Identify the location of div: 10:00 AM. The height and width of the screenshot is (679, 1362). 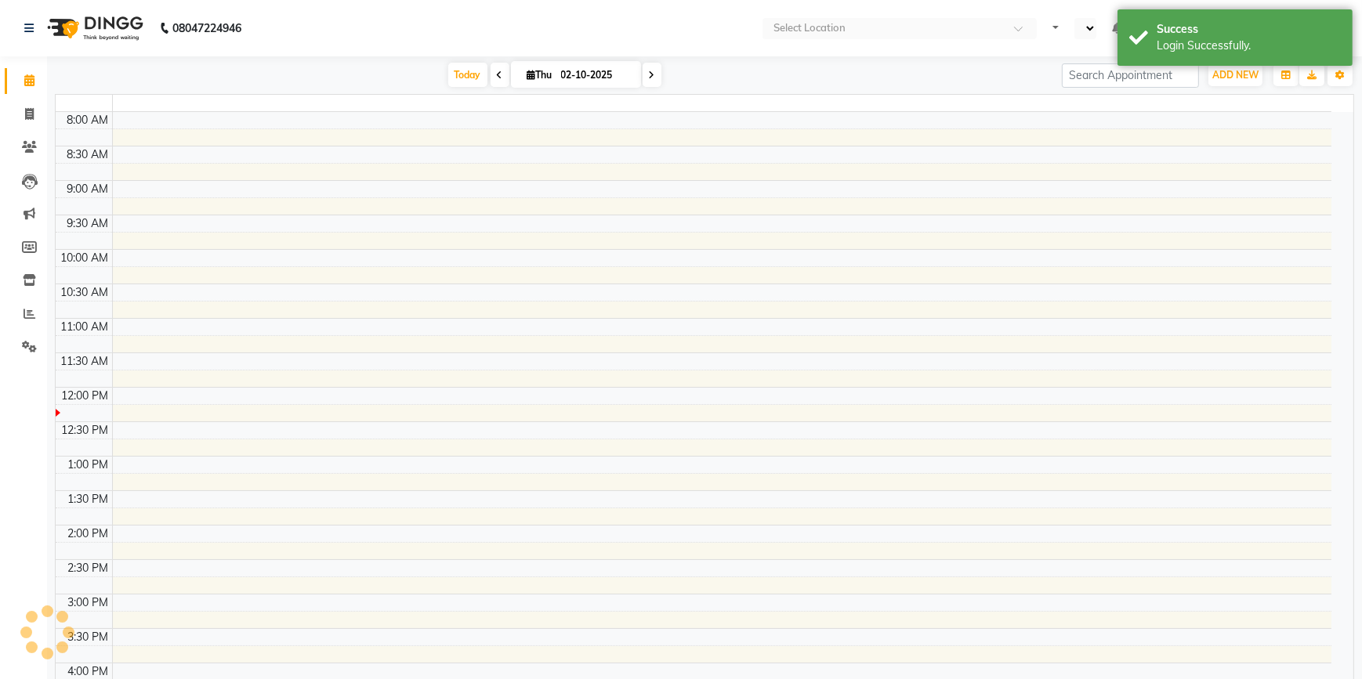
(85, 258).